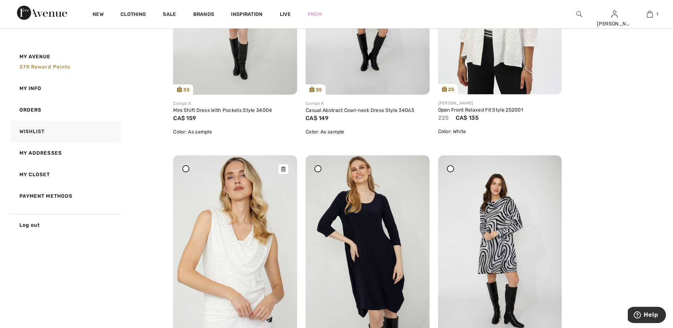  I want to click on a: Brands, so click(204, 15).